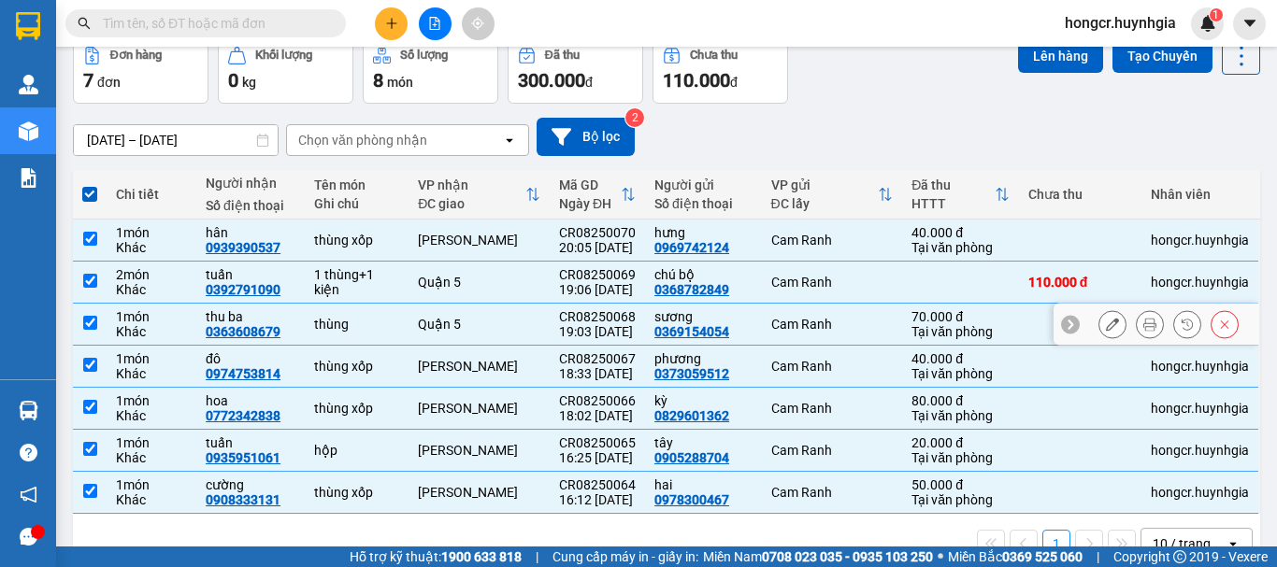 The width and height of the screenshot is (1277, 567). Describe the element at coordinates (1120, 22) in the screenshot. I see `span: hongcr.huynhgia` at that location.